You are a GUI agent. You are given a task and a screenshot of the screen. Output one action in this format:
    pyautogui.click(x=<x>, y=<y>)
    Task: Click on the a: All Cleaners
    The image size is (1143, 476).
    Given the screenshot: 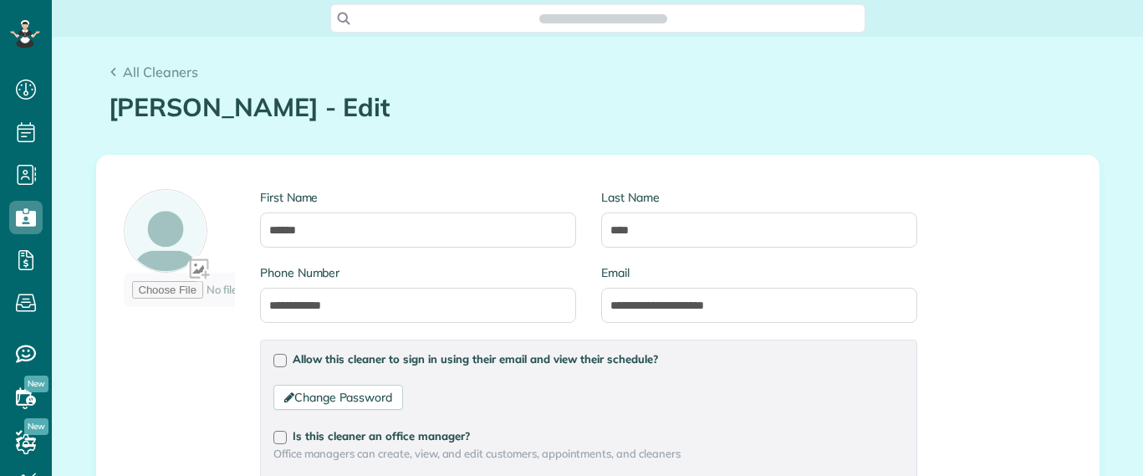 What is the action you would take?
    pyautogui.click(x=154, y=72)
    